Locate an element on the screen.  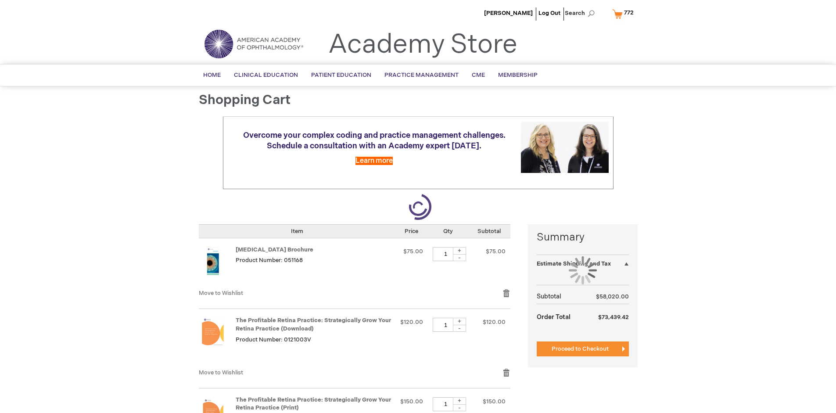
span: Search is located at coordinates (582, 13).